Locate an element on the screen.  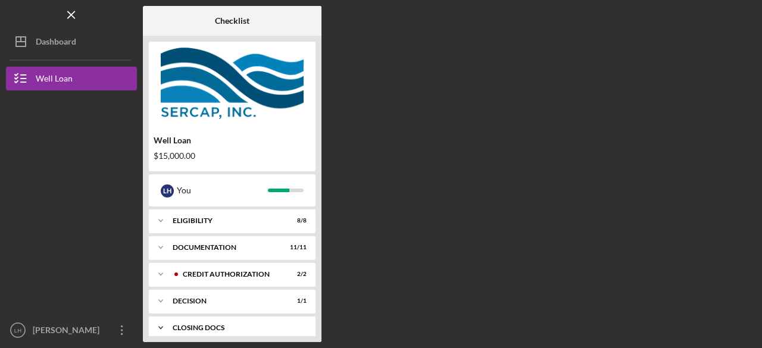
div: Decision is located at coordinates (224, 301).